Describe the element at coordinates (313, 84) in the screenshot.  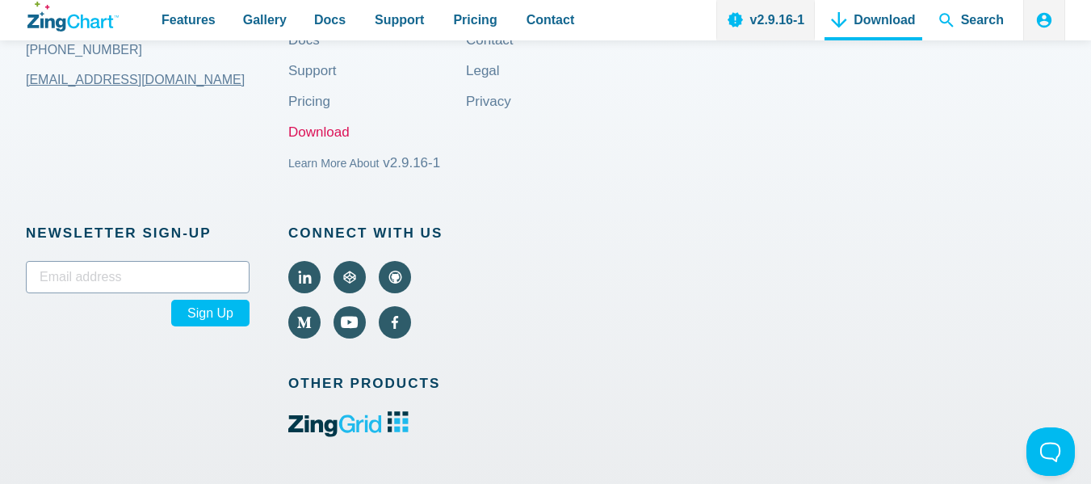
I see `a: Support` at that location.